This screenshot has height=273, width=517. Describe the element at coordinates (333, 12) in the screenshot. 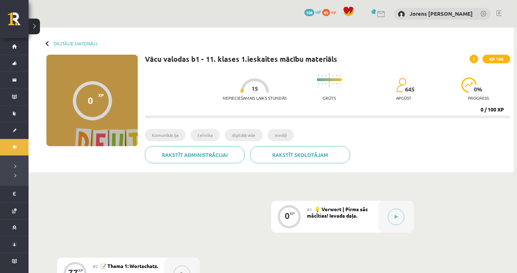

I see `span: xp` at that location.